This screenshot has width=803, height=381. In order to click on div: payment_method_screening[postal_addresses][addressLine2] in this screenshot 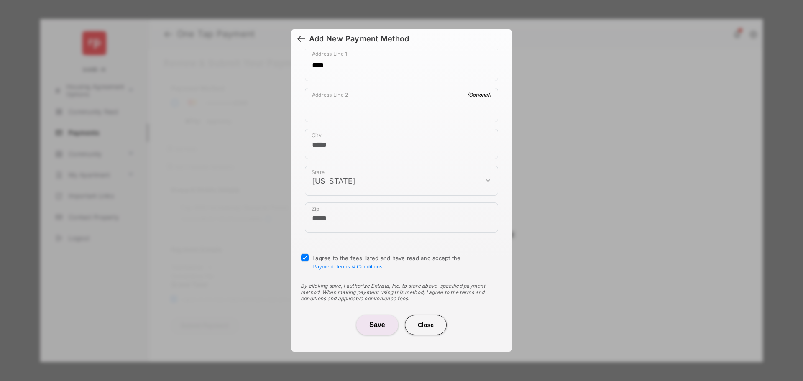, I will do `click(402, 105)`.